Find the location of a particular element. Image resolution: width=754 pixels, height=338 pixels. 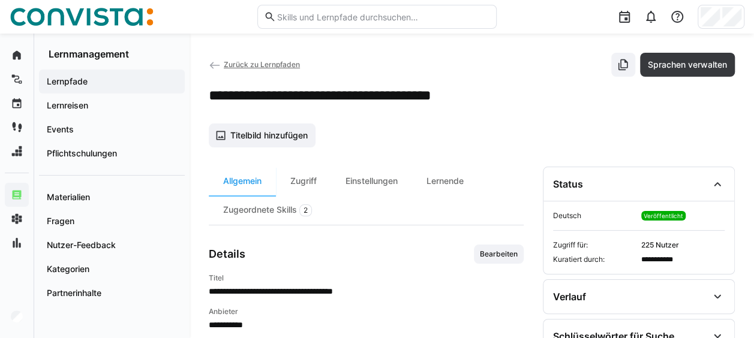

span: Titelbild hinzufügen is located at coordinates (269, 136).